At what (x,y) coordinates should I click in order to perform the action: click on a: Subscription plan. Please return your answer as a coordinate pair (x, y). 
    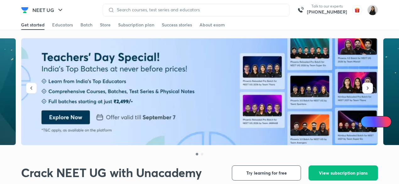
    Looking at the image, I should click on (136, 25).